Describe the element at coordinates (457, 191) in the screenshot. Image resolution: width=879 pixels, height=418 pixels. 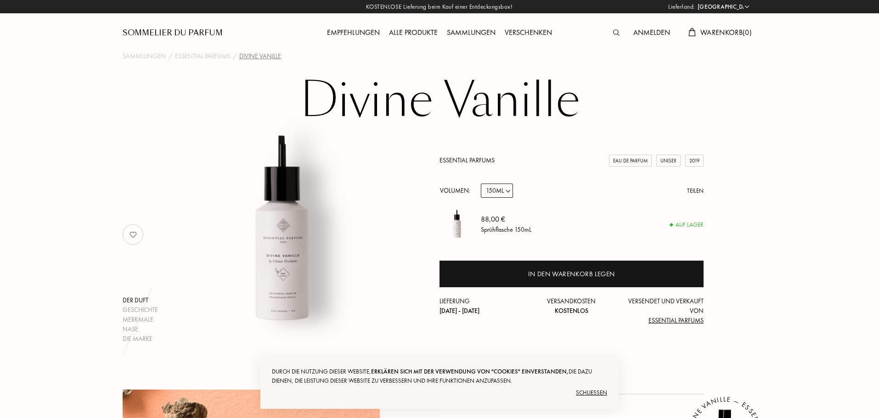
I see `div: Volumen:` at that location.